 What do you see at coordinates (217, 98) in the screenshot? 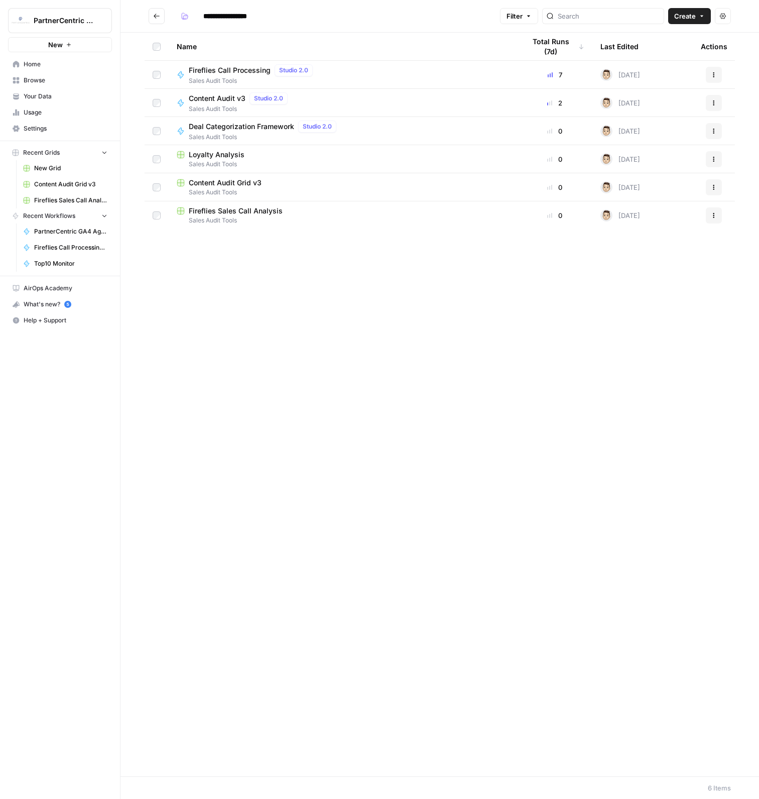
I see `span: Content Audit v3` at bounding box center [217, 98].